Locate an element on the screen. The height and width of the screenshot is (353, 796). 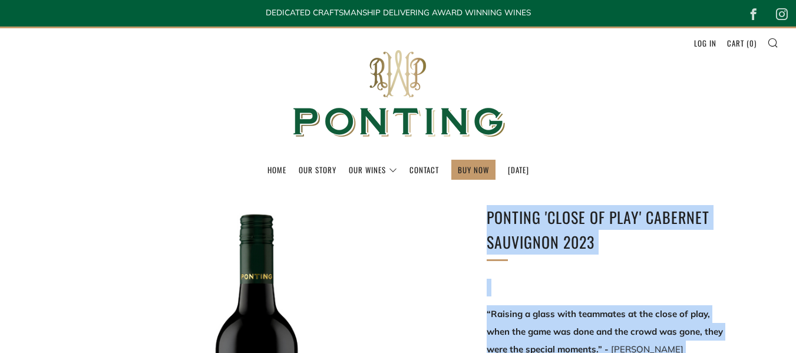
a: Our Wines is located at coordinates (373, 170).